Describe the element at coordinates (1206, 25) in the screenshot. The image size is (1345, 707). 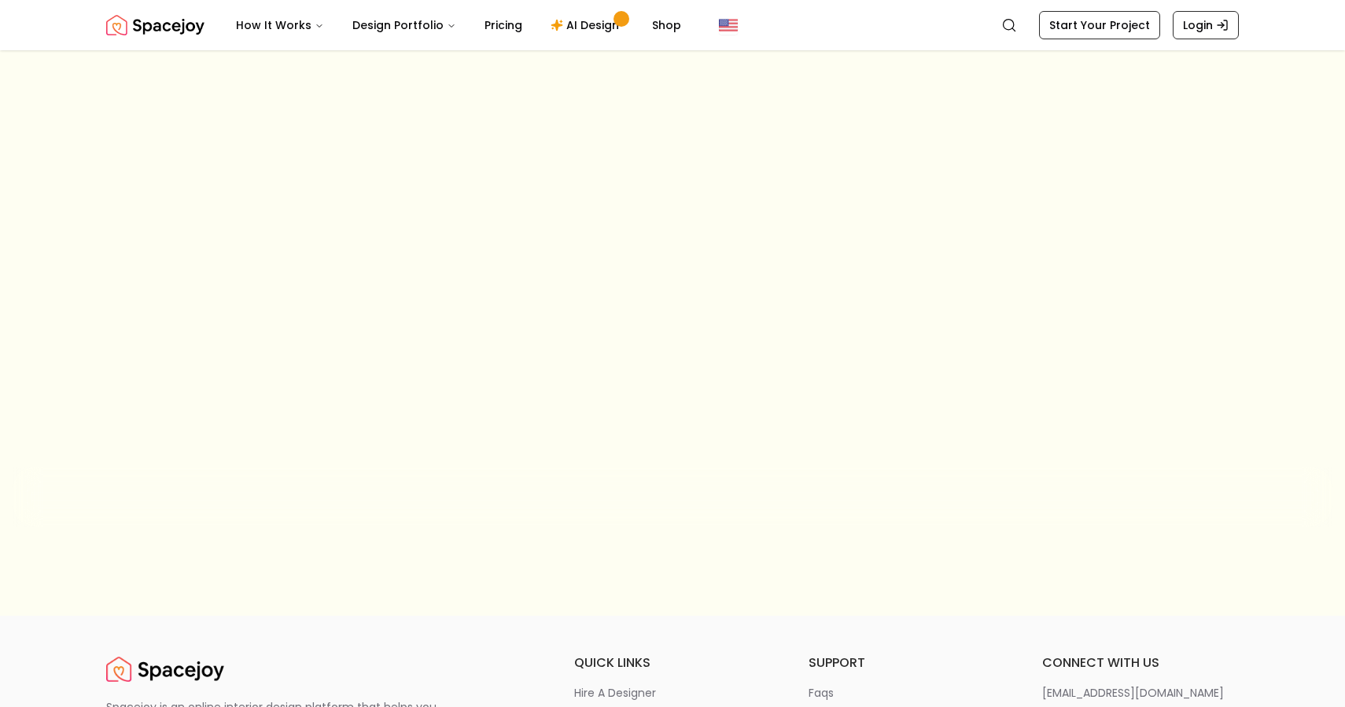
I see `a: Login` at that location.